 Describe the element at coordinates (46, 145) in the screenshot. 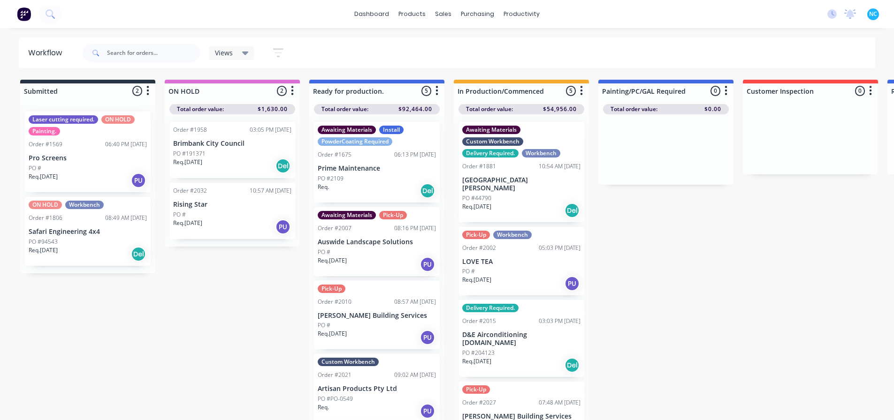

I see `div: Order #1569` at that location.